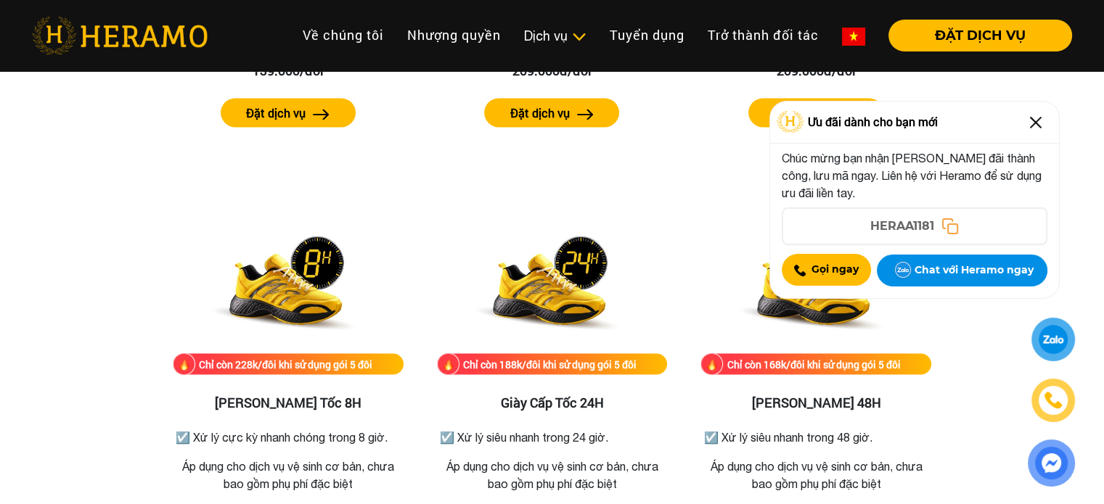 The image size is (1104, 504). I want to click on img: Logo, so click(790, 122).